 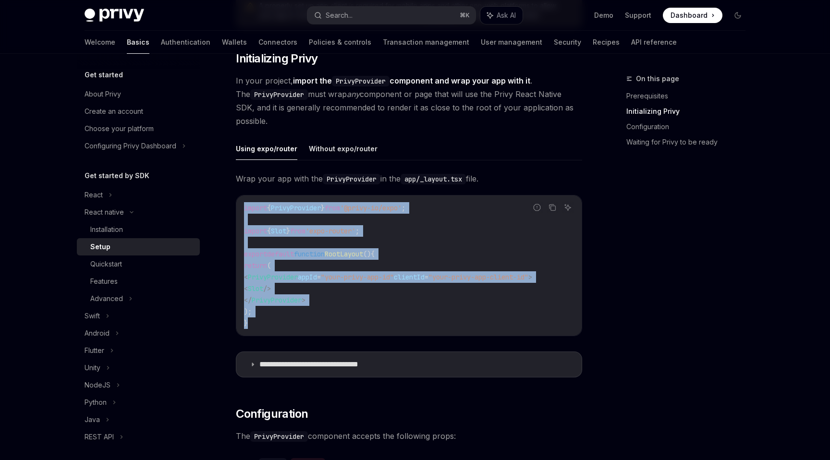 What do you see at coordinates (690, 96) in the screenshot?
I see `a: Prerequisites` at bounding box center [690, 96].